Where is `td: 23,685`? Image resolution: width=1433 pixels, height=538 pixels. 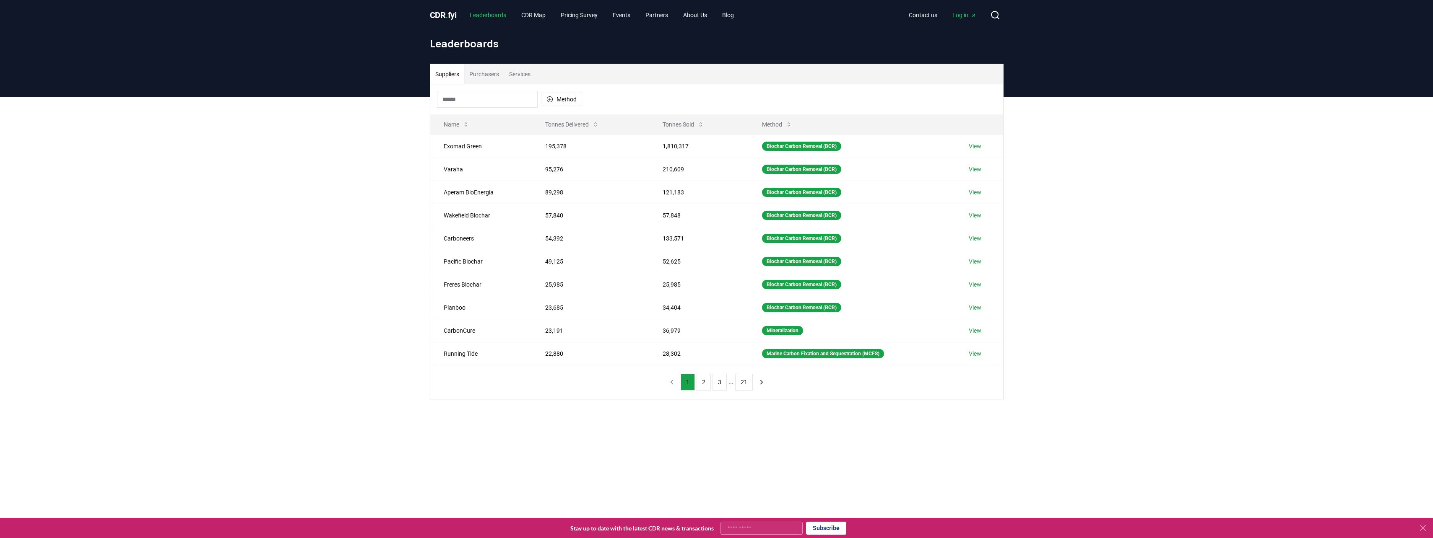 td: 23,685 is located at coordinates (590, 307).